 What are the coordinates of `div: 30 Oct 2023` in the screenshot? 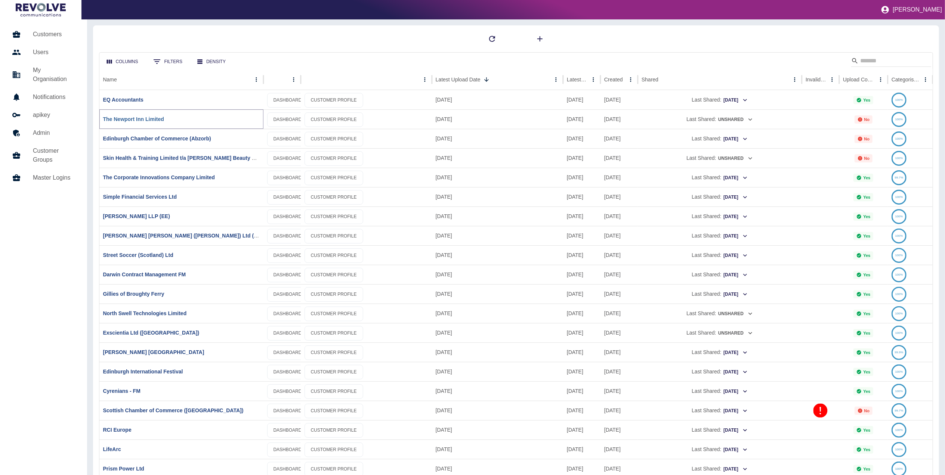 It's located at (619, 294).